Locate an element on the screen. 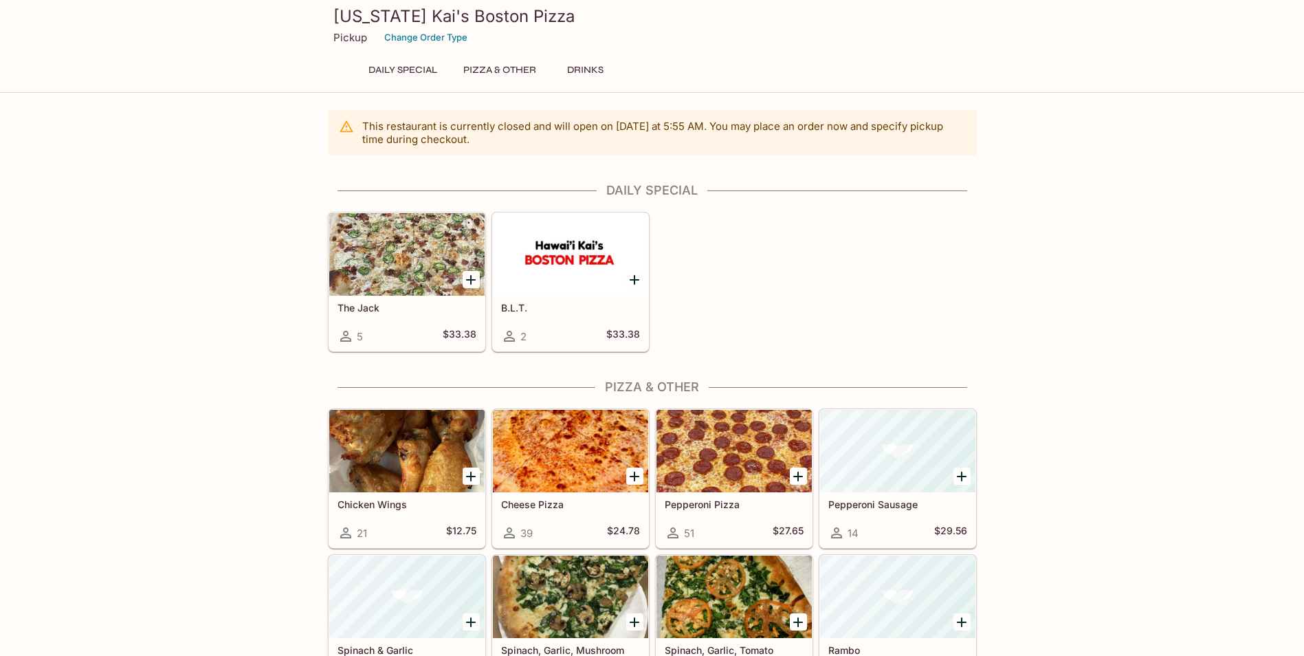 The image size is (1304, 656). h5: Rambo is located at coordinates (898, 650).